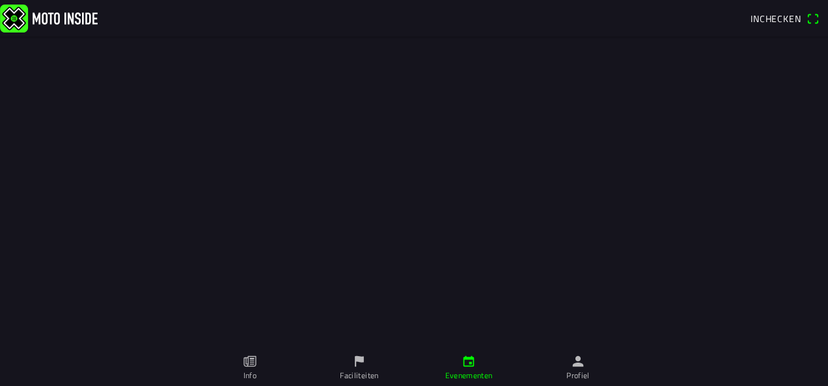  I want to click on ion-label: Info, so click(250, 376).